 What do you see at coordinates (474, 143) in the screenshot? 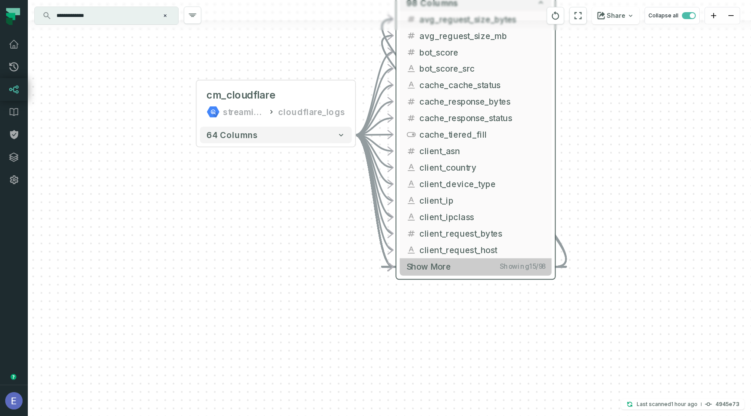
I see `g: Edge from 99b0c0b3b86a6f882334ade34d20735d to 99b0c0b3b86a6f882334ade34d20735d` at bounding box center [474, 143].